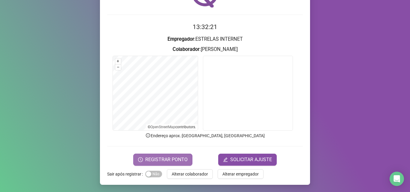 Image resolution: width=410 pixels, height=192 pixels. What do you see at coordinates (126, 174) in the screenshot?
I see `label: Sair após registrar` at bounding box center [126, 174].